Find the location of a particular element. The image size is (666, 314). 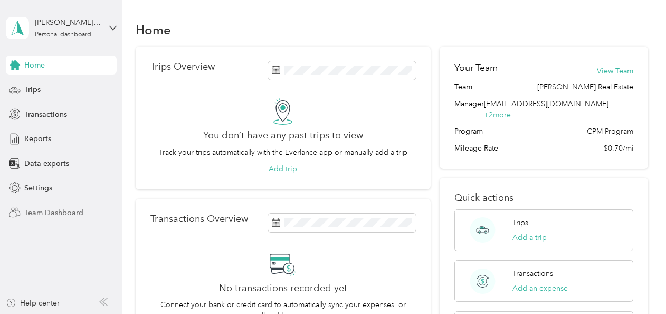

div: Personal dashboard is located at coordinates (63, 35).